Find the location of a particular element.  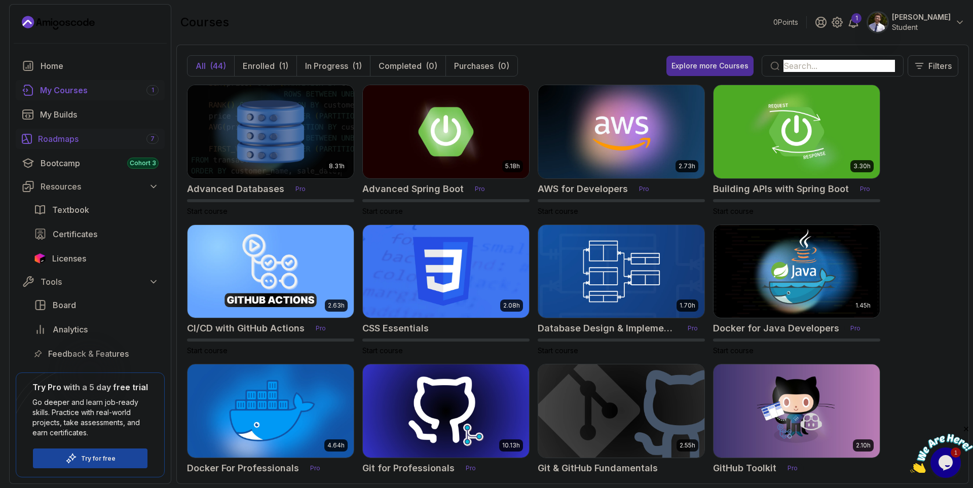

h2: Database Design & Implementation is located at coordinates (607, 328).